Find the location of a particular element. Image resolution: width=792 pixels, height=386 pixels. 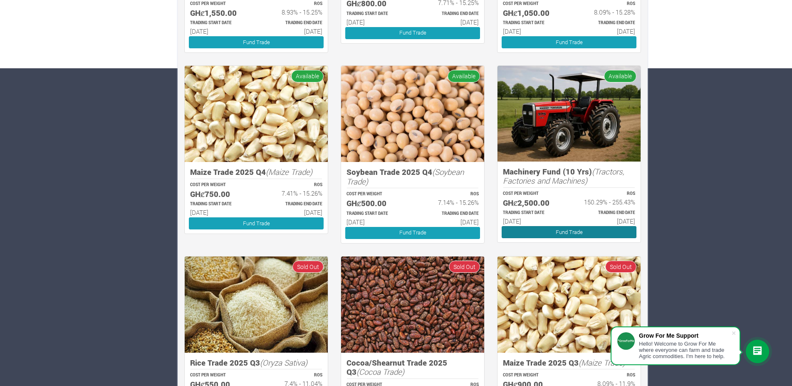

h5: Machinery Fund (10 Yrs) is located at coordinates (569, 176).